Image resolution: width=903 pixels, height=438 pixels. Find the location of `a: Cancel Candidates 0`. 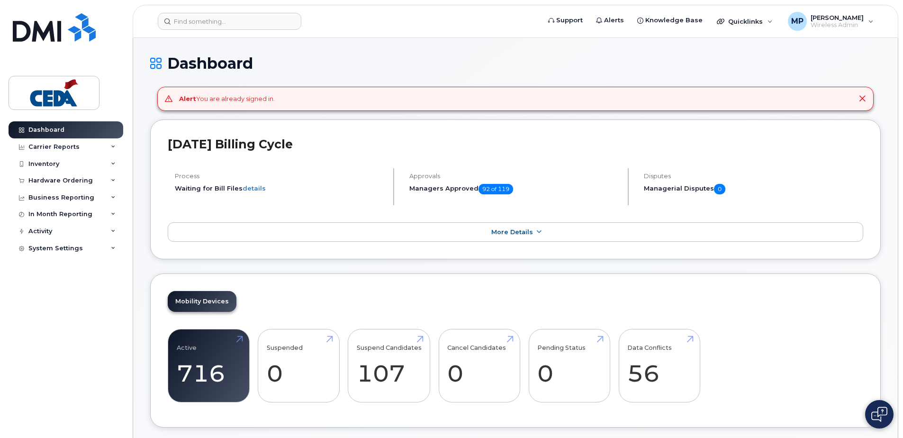

a: Cancel Candidates 0 is located at coordinates (479, 366).